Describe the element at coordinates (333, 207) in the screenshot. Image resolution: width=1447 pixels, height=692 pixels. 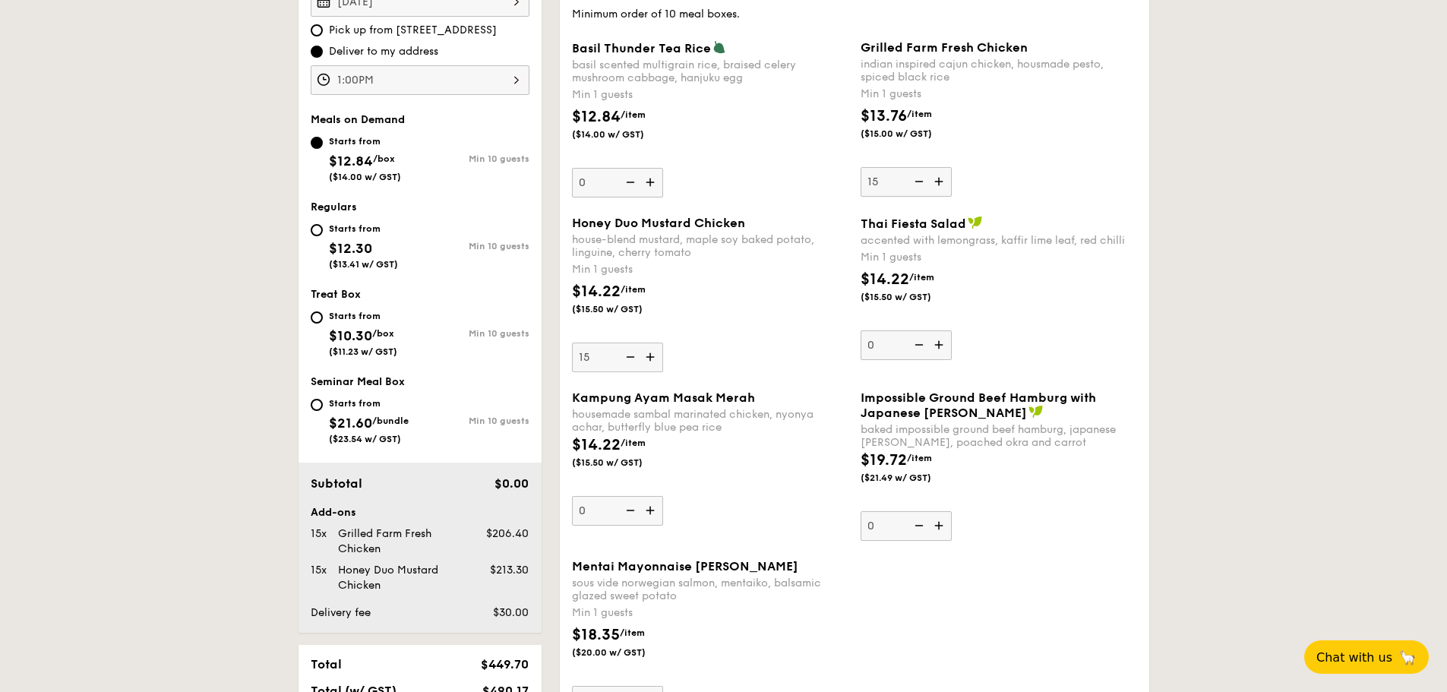
I see `span: Regulars` at that location.